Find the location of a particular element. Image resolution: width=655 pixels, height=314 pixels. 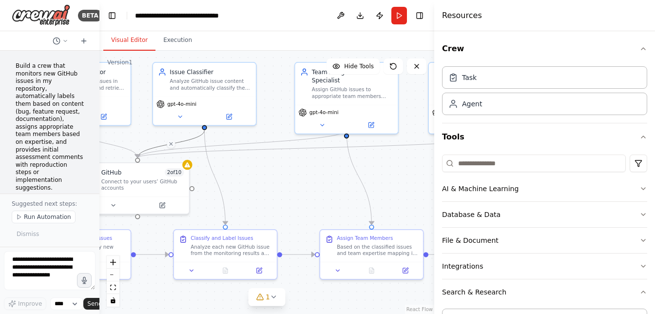

button: Hide left sidebar is located at coordinates (112, 16).